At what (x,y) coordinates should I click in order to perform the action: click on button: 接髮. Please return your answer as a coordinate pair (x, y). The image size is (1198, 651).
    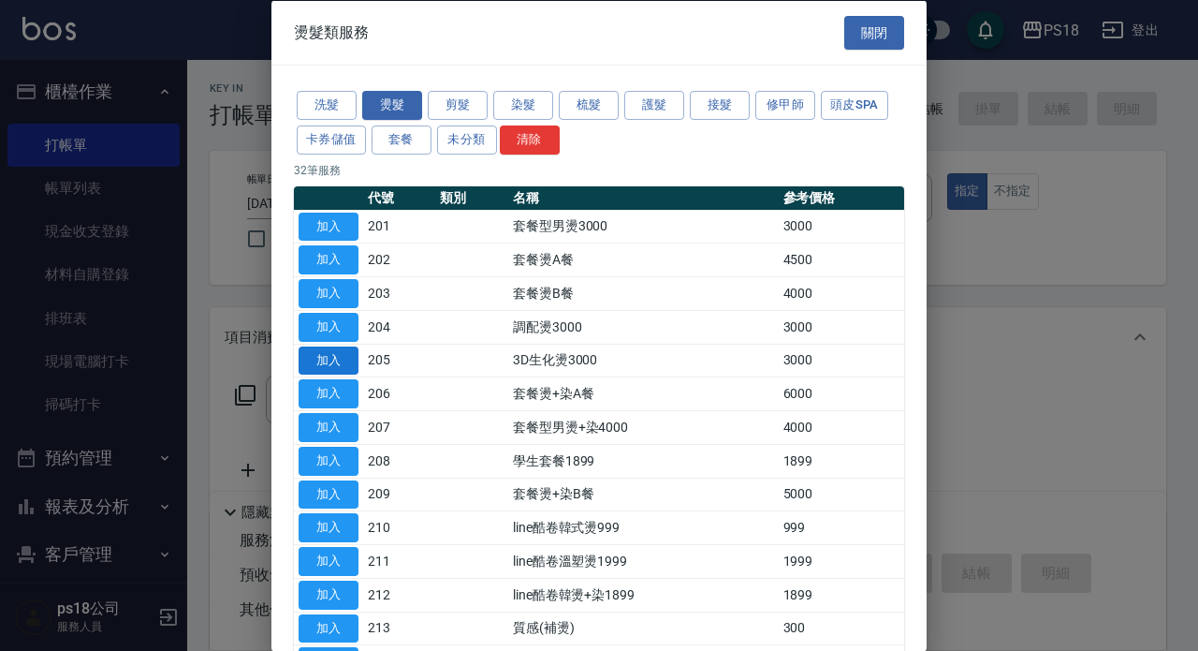
    Looking at the image, I should click on (720, 105).